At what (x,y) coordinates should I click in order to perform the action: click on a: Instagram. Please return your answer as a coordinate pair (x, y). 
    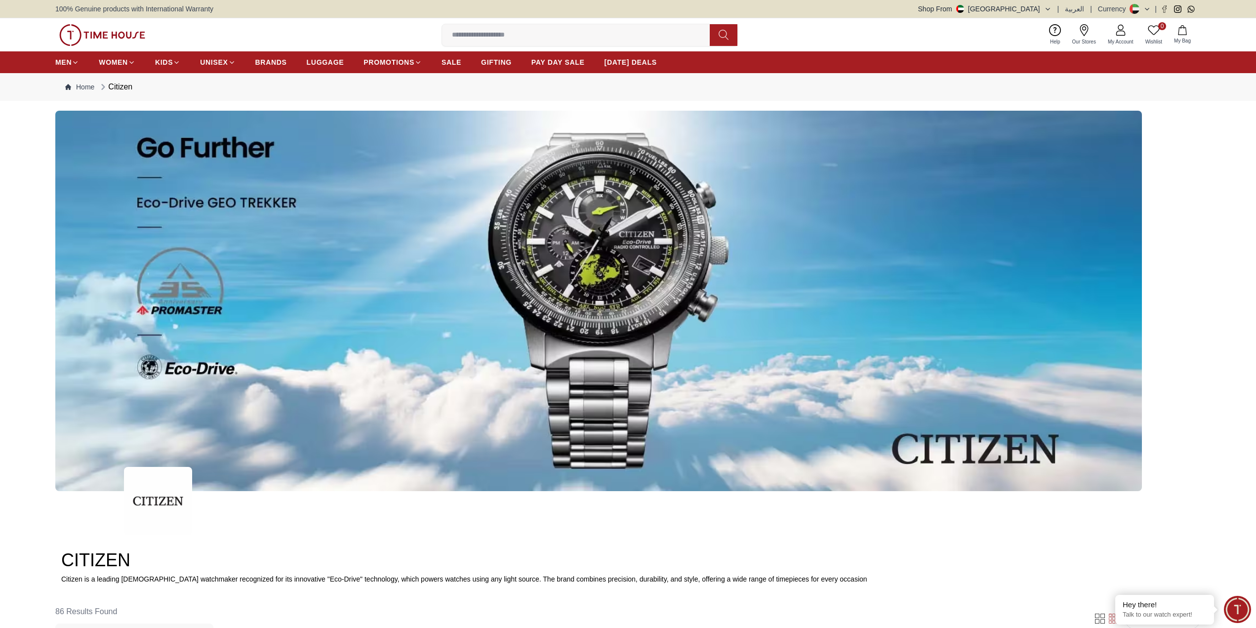
    Looking at the image, I should click on (1177, 9).